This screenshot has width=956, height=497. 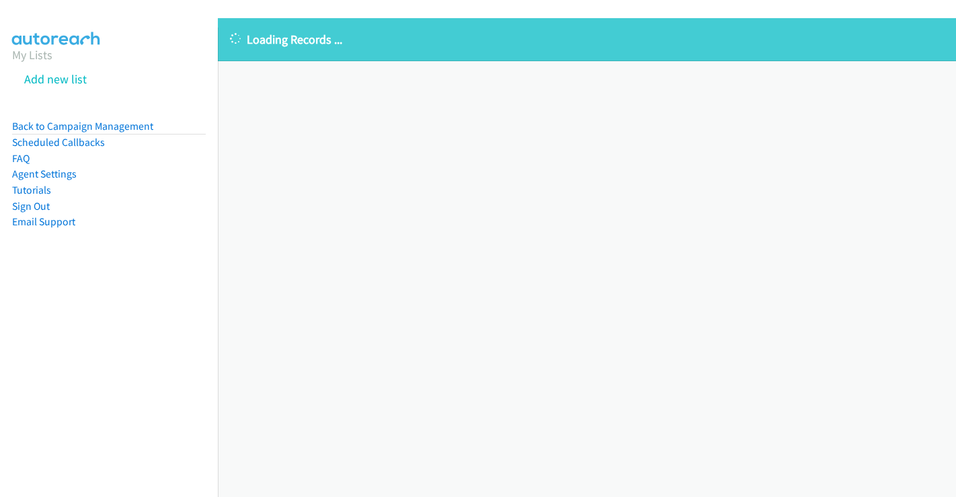 What do you see at coordinates (32, 190) in the screenshot?
I see `a: Tutorials` at bounding box center [32, 190].